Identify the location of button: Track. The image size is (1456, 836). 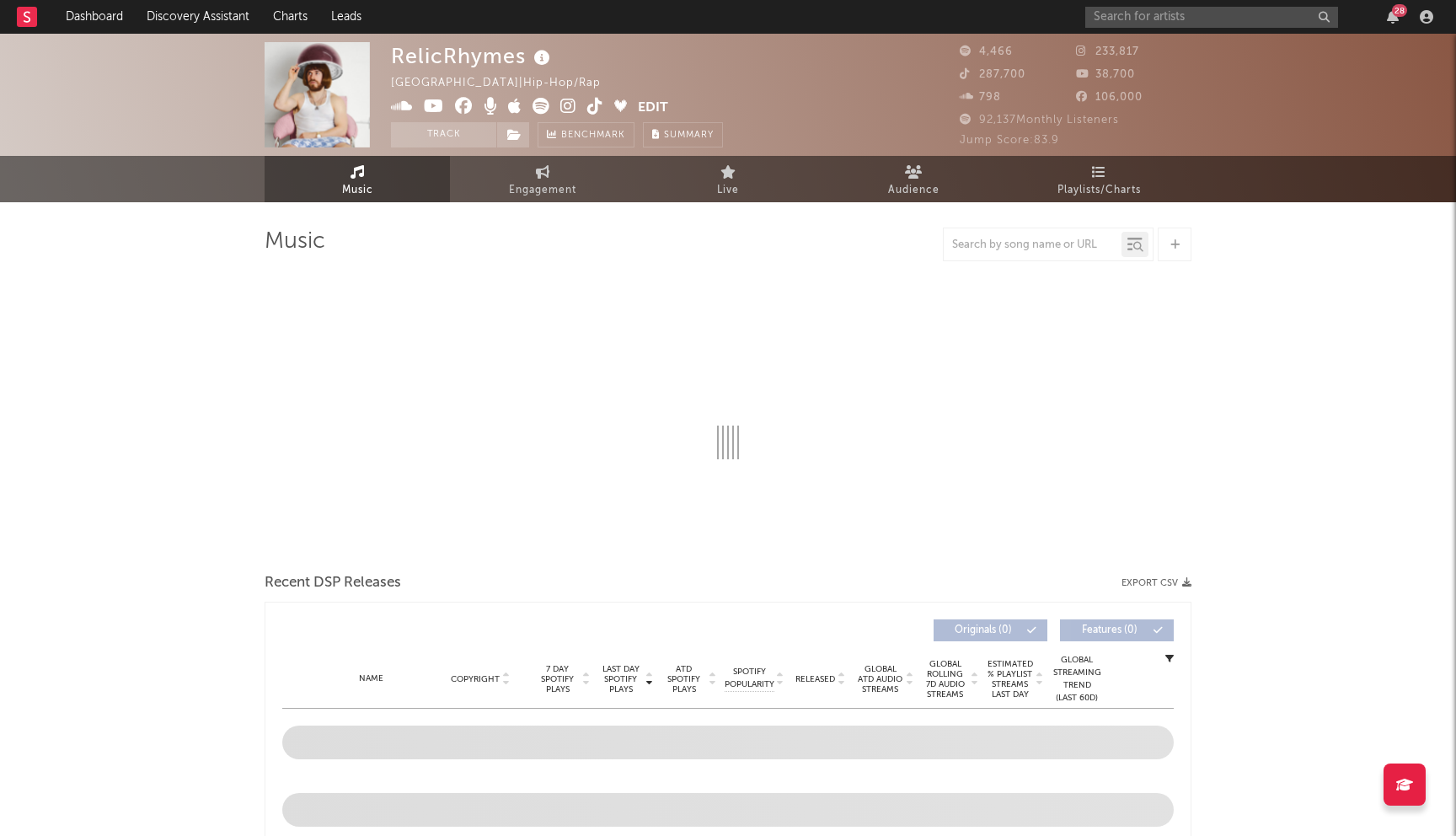
(443, 134).